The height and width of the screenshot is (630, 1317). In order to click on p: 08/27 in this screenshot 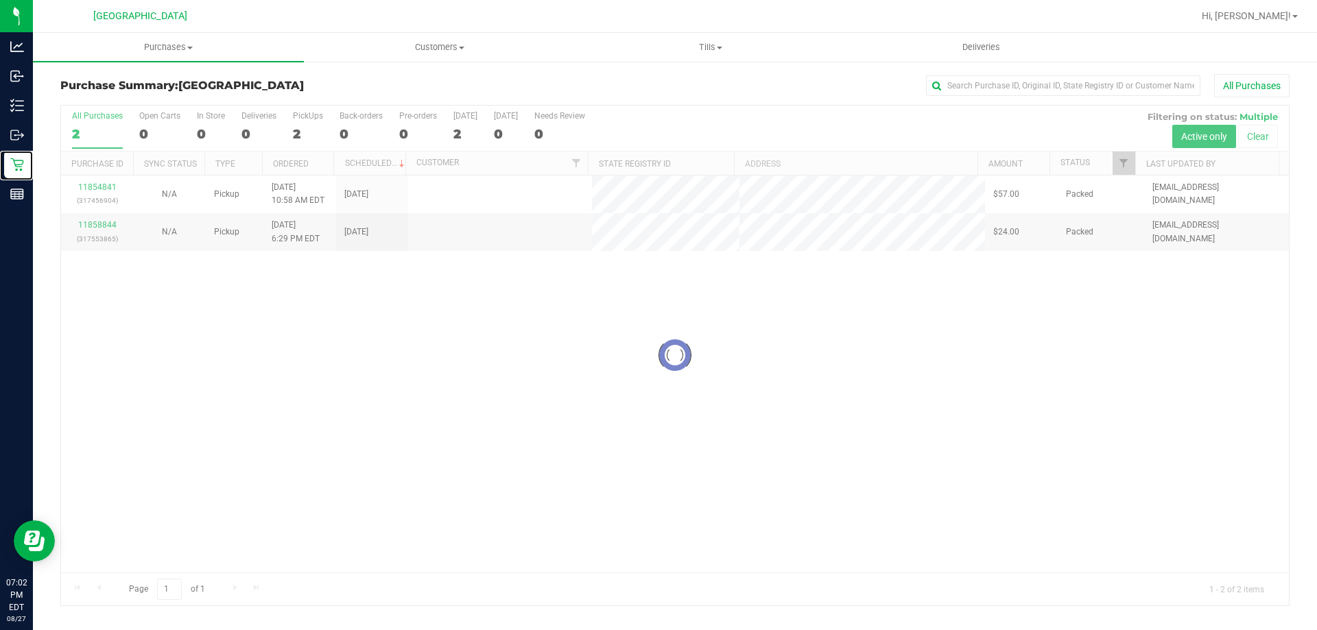, I will do `click(16, 619)`.